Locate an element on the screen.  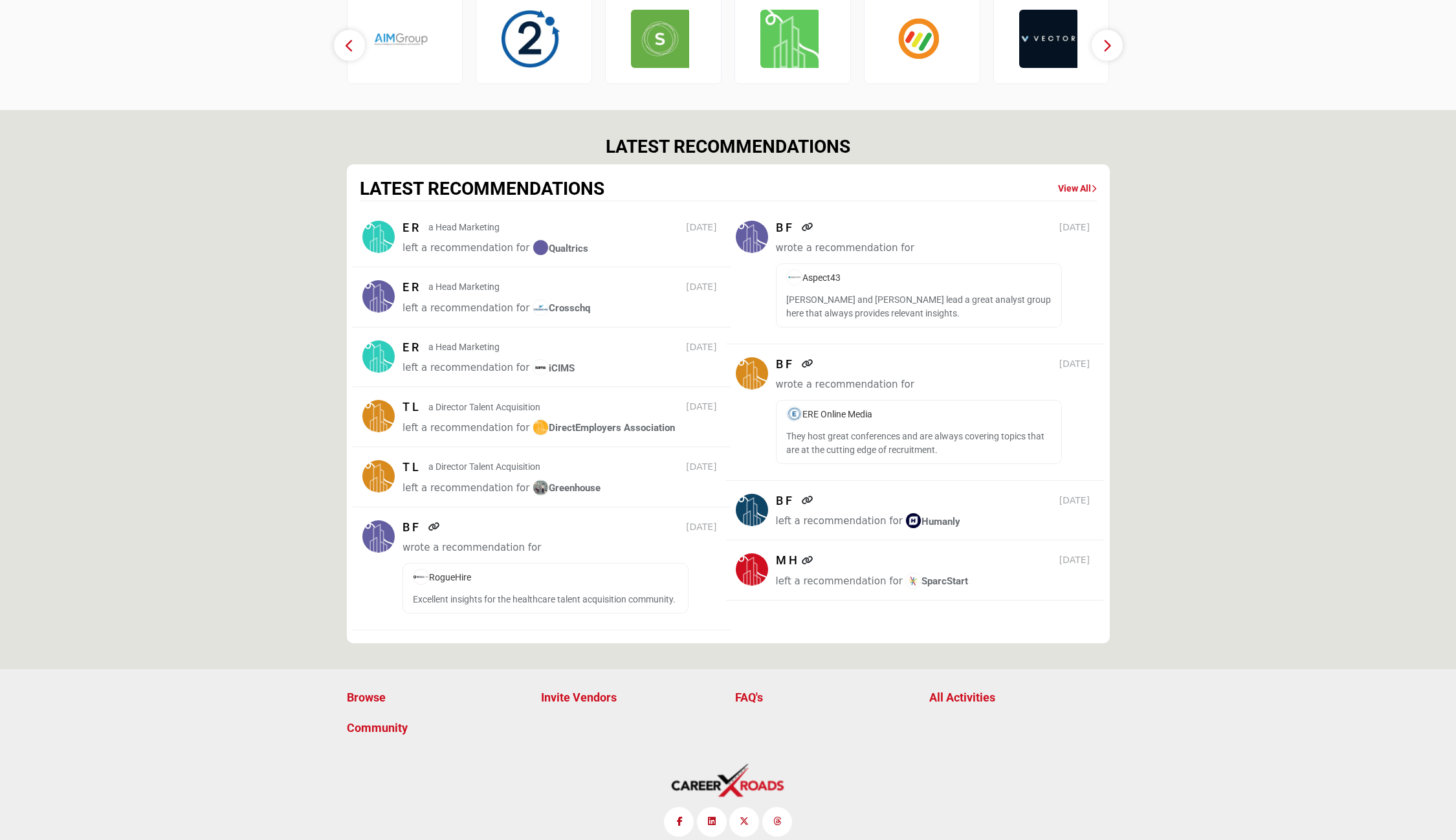
a: FAQ's is located at coordinates (825, 697).